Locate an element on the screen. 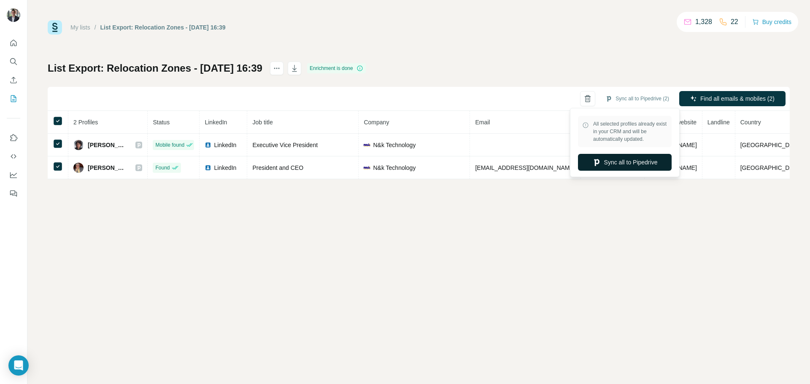  span: Status is located at coordinates (161, 122).